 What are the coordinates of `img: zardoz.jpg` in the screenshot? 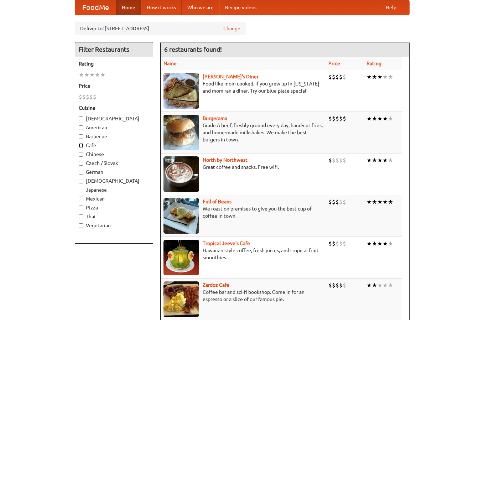 It's located at (181, 299).